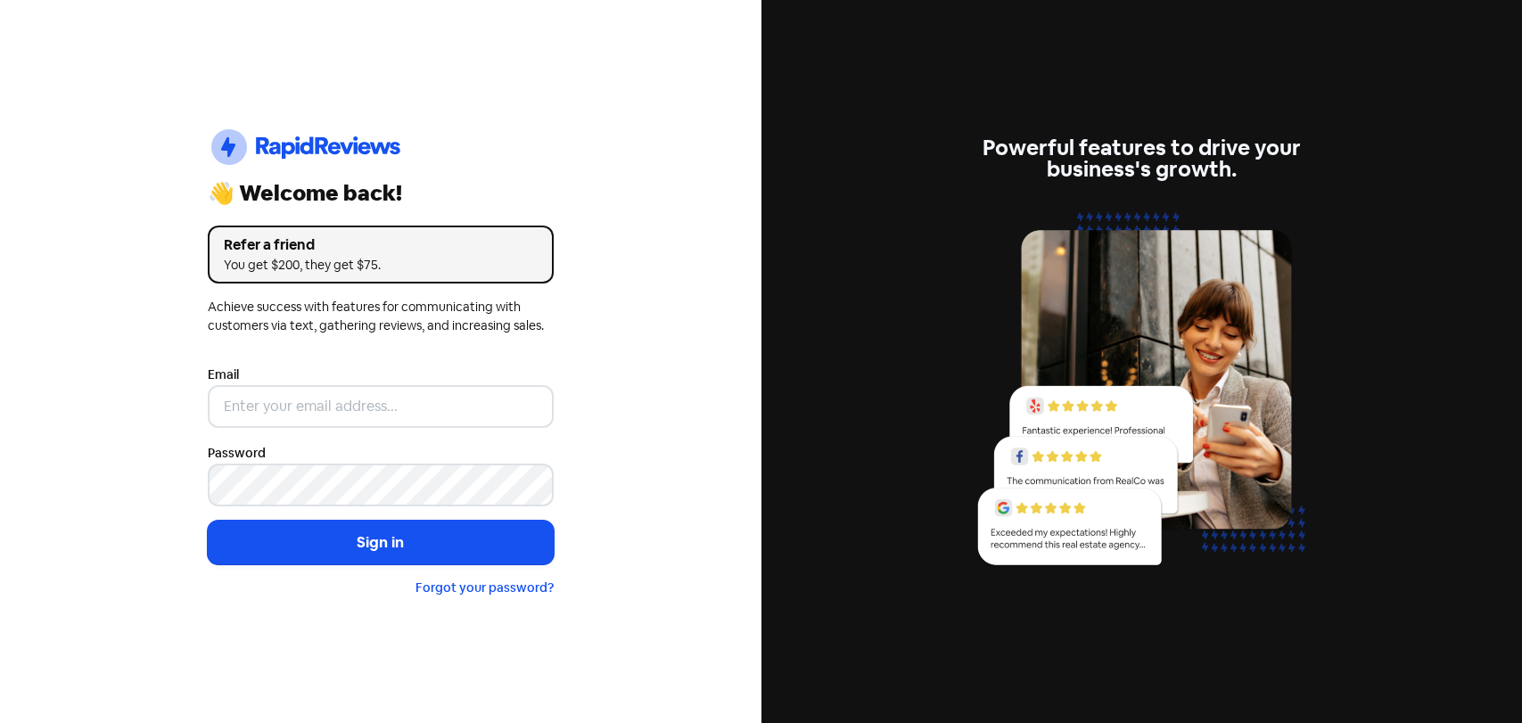 The width and height of the screenshot is (1522, 723). What do you see at coordinates (381, 245) in the screenshot?
I see `div: Refer a friend` at bounding box center [381, 245].